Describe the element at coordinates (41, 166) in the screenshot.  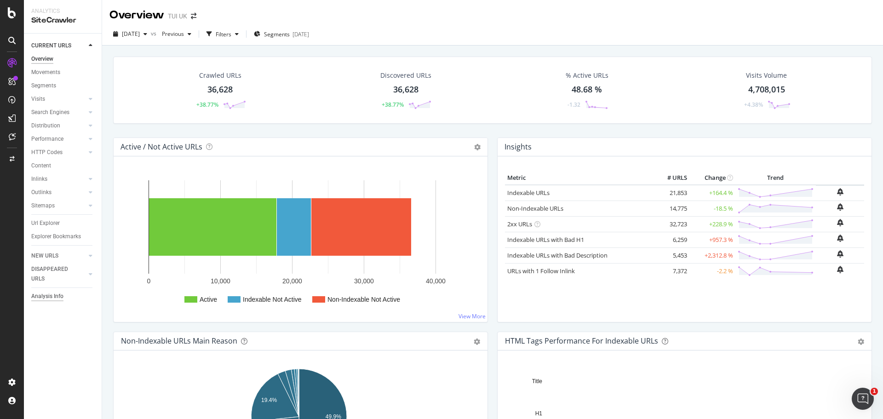
I see `div: Content` at that location.